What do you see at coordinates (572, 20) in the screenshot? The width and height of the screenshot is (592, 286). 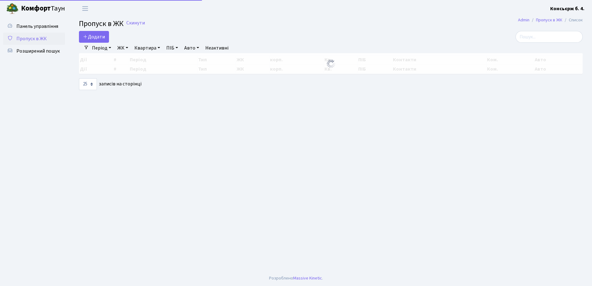 I see `li: Список` at bounding box center [572, 20].